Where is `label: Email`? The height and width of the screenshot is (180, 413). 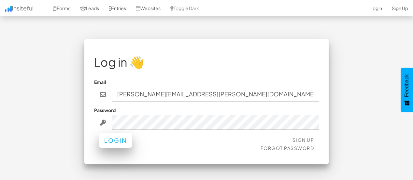
label: Email is located at coordinates (100, 82).